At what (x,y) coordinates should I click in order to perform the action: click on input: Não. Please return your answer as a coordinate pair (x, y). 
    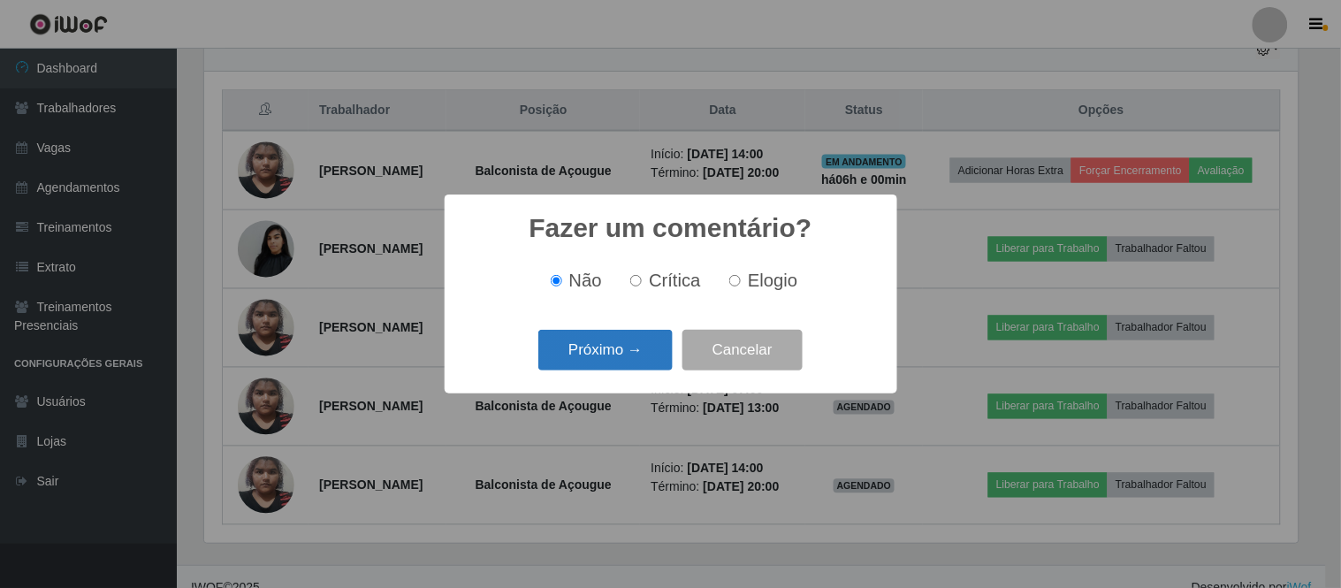
    Looking at the image, I should click on (556, 280).